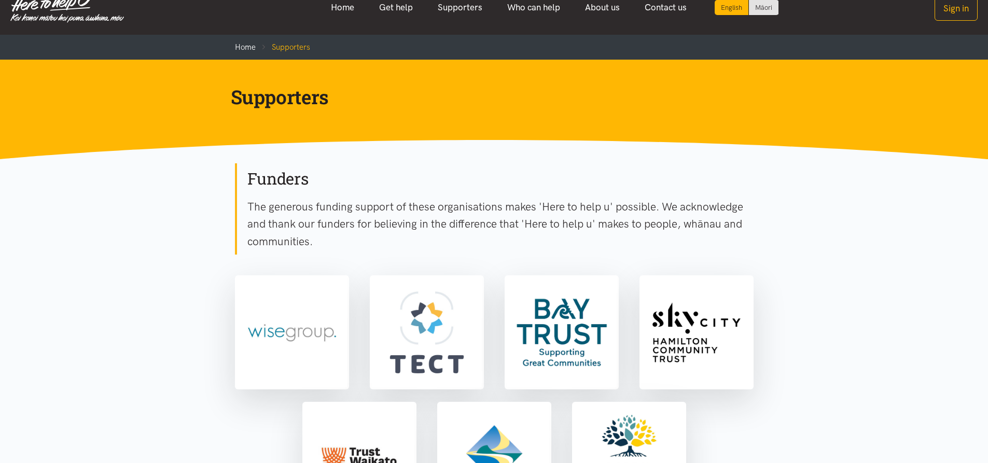  Describe the element at coordinates (562, 332) in the screenshot. I see `a: Bay Trust` at that location.